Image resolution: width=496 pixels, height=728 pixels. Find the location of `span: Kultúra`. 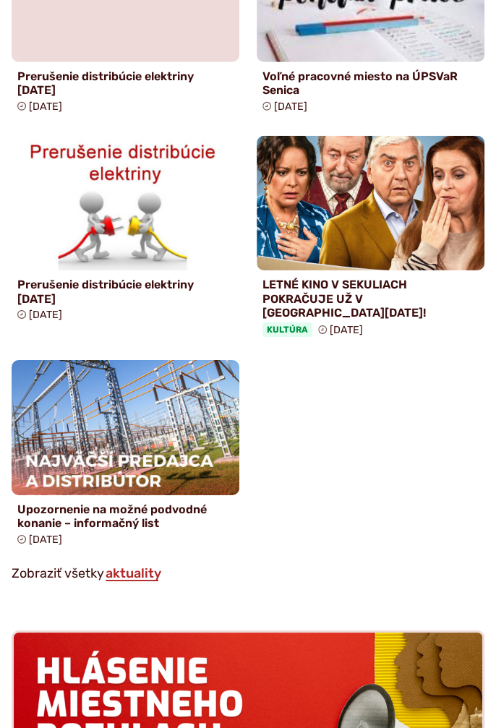

span: Kultúra is located at coordinates (287, 329).